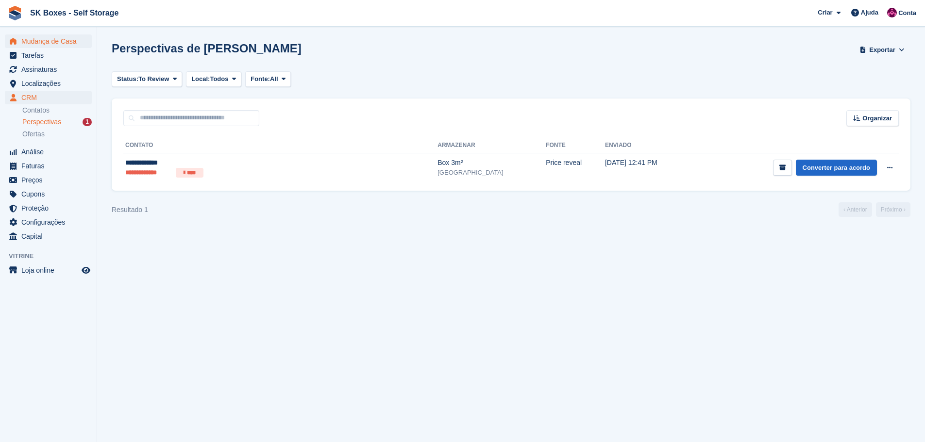 This screenshot has height=442, width=925. I want to click on div: Resultado 1, so click(130, 210).